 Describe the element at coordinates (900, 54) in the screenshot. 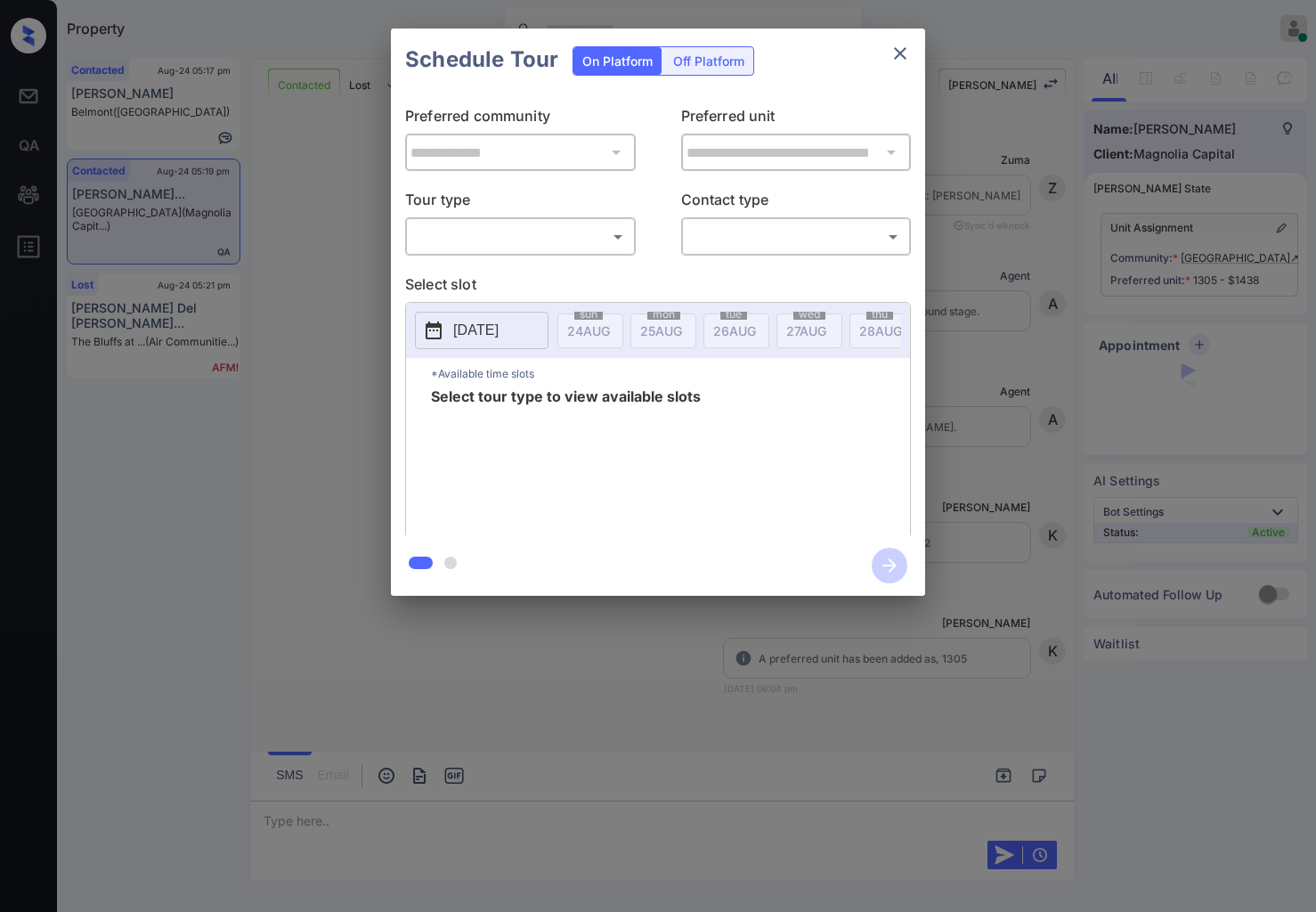

I see `button: close` at that location.